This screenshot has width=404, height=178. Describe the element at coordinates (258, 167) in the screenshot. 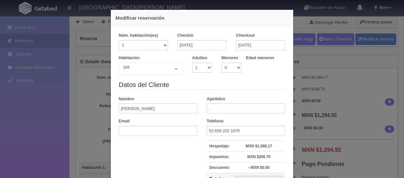

I see `strong: - MXN $0.00` at that location.